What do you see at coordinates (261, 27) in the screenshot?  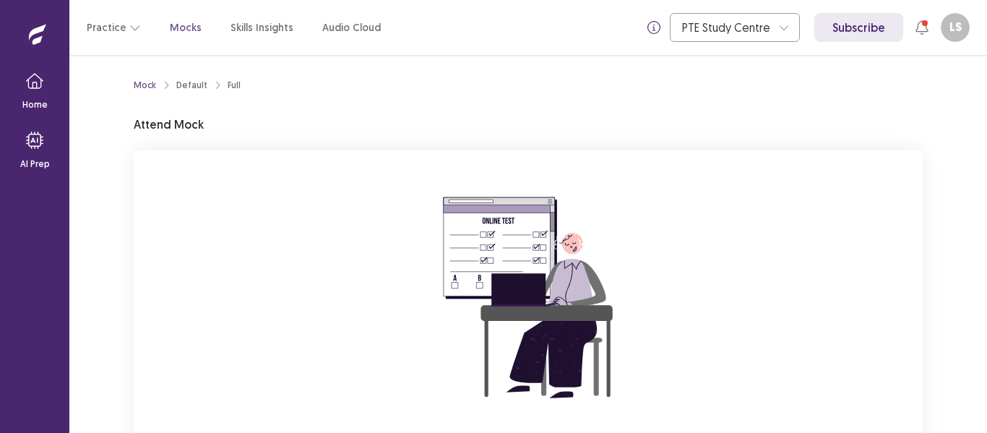 I see `a: Skills Insights` at bounding box center [261, 27].